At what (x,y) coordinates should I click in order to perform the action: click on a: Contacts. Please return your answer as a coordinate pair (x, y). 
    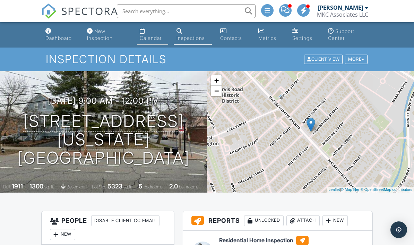
    Looking at the image, I should click on (234, 35).